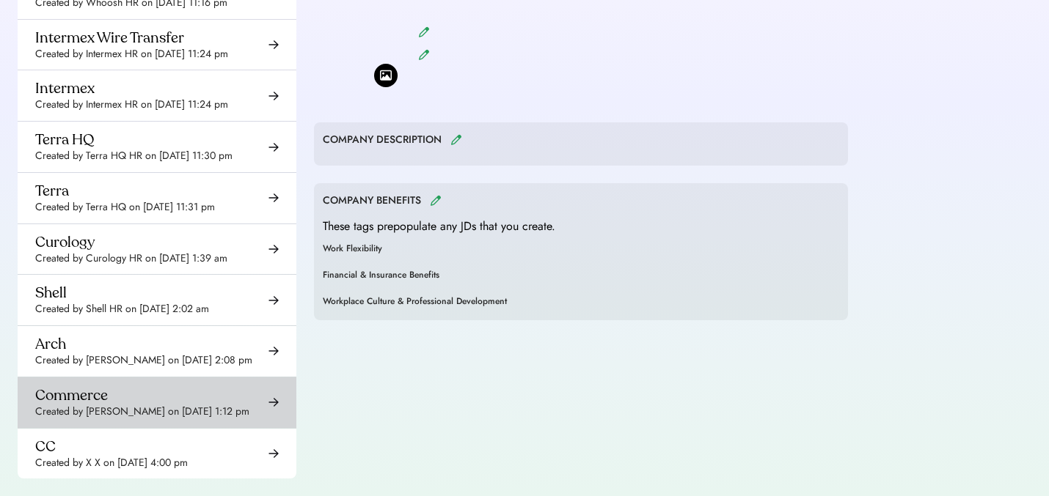 Image resolution: width=1049 pixels, height=496 pixels. What do you see at coordinates (65, 88) in the screenshot?
I see `div: Intermex` at bounding box center [65, 88].